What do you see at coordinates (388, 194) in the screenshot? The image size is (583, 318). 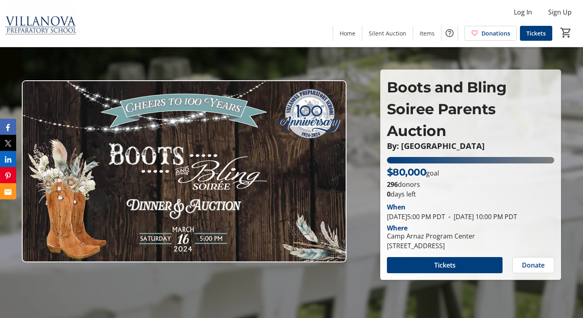 I see `span: 0` at bounding box center [388, 194].